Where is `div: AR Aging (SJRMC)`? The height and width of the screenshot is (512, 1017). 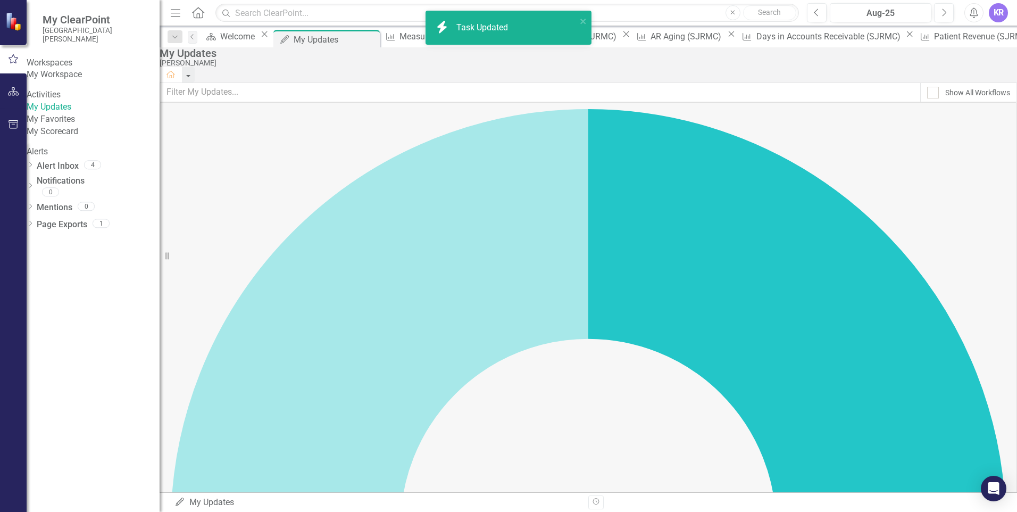
div: AR Aging (SJRMC) is located at coordinates (687, 36).